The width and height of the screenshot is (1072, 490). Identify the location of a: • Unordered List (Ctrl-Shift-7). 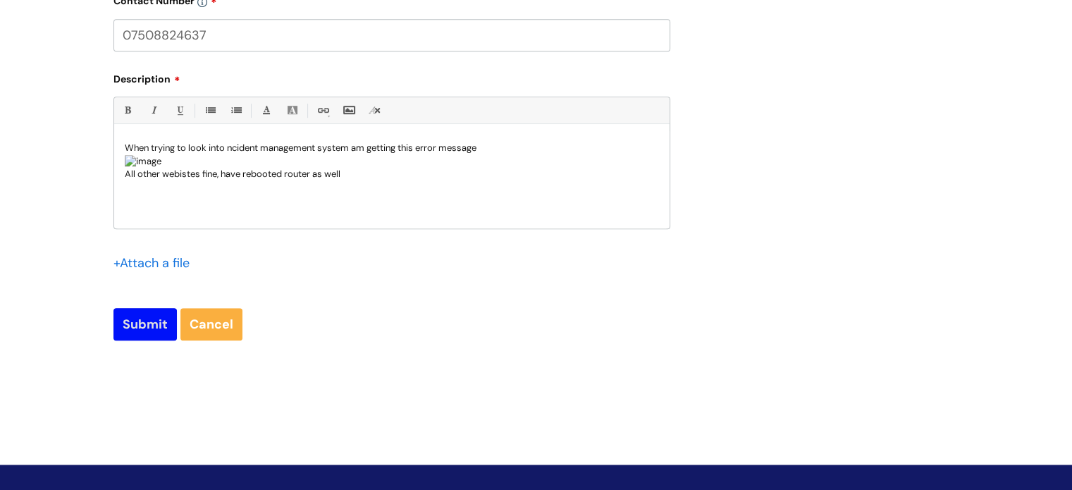
(209, 110).